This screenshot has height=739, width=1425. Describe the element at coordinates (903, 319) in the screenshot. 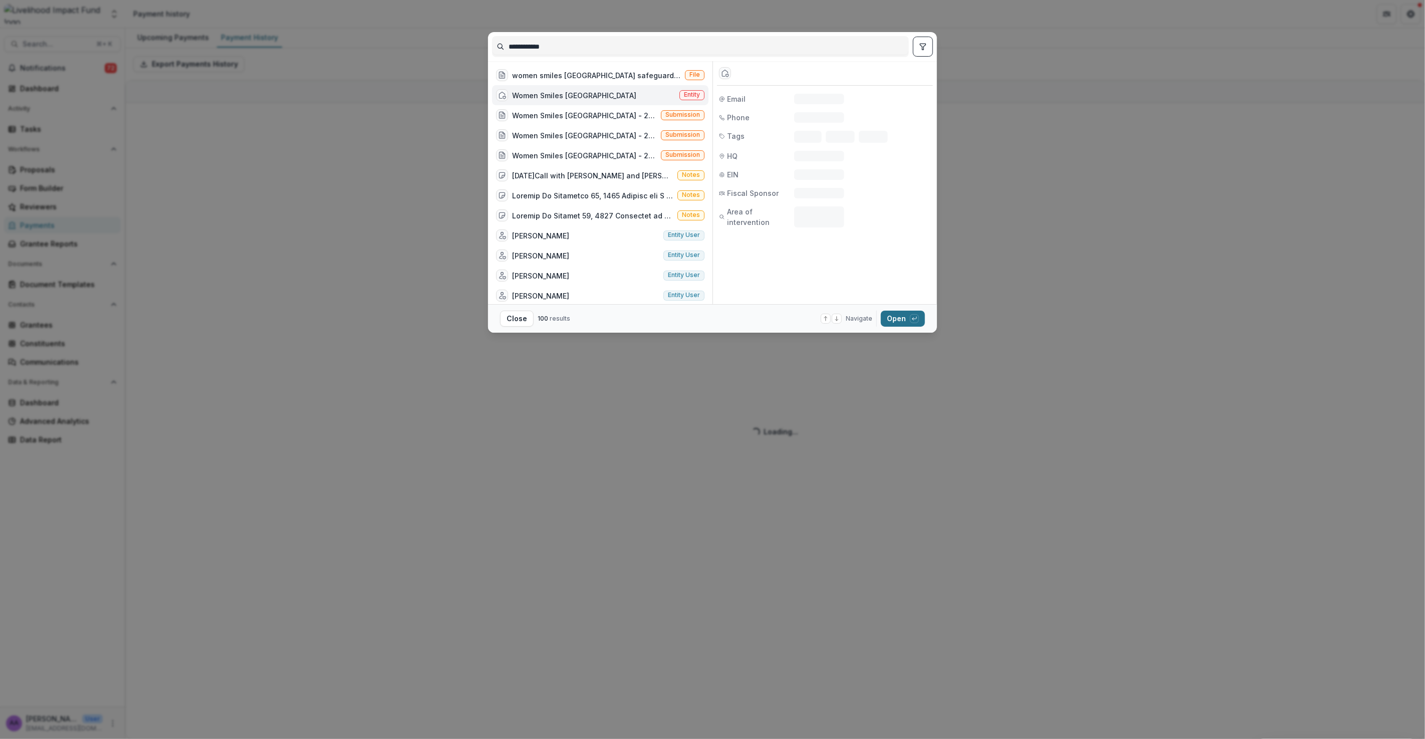

I see `button: Open` at that location.